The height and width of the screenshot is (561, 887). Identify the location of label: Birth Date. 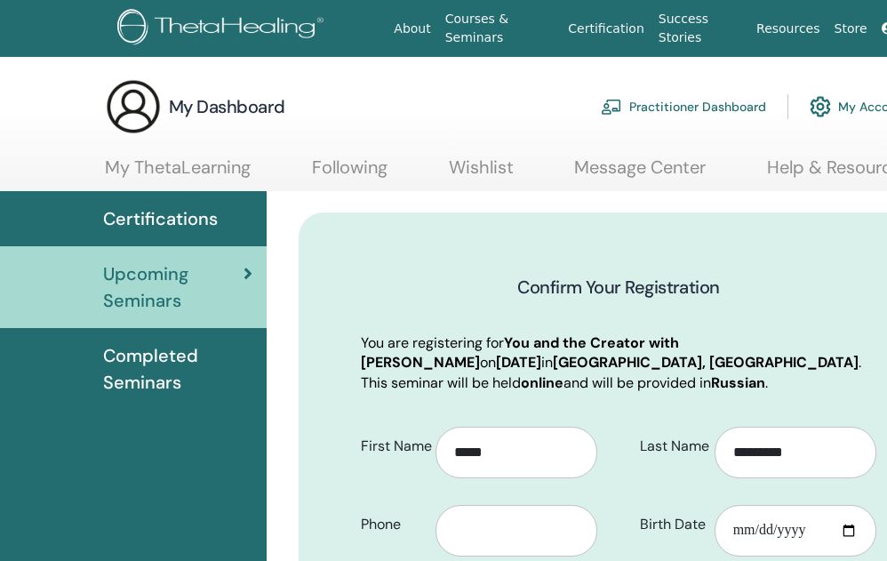
(670, 524).